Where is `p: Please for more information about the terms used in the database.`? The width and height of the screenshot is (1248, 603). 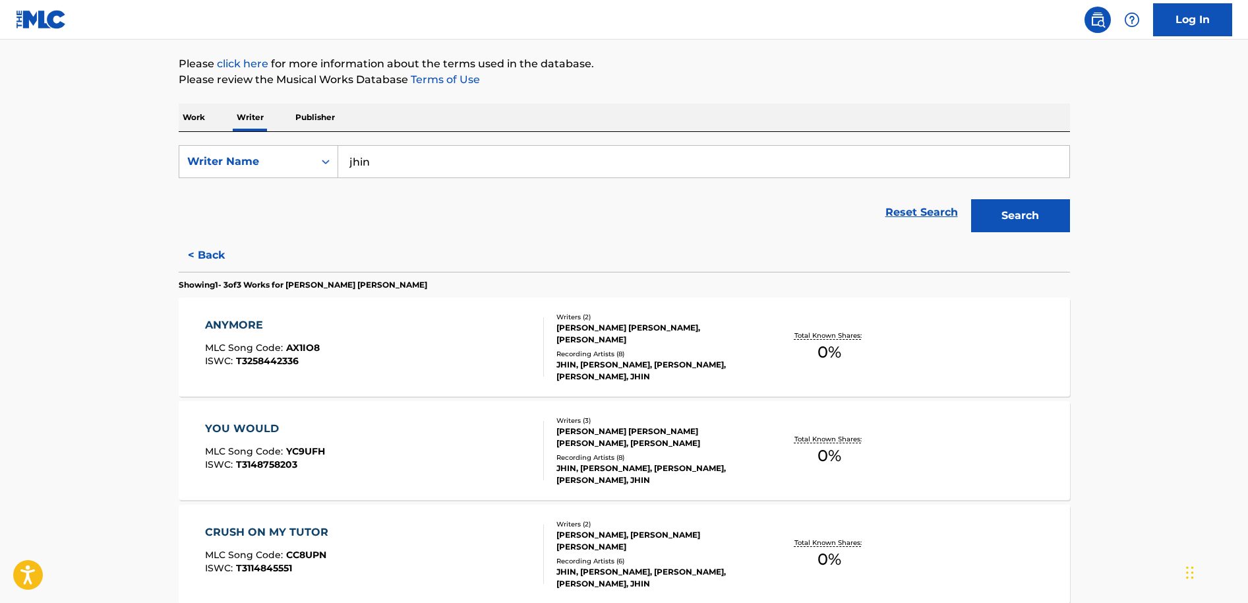 p: Please for more information about the terms used in the database. is located at coordinates (624, 64).